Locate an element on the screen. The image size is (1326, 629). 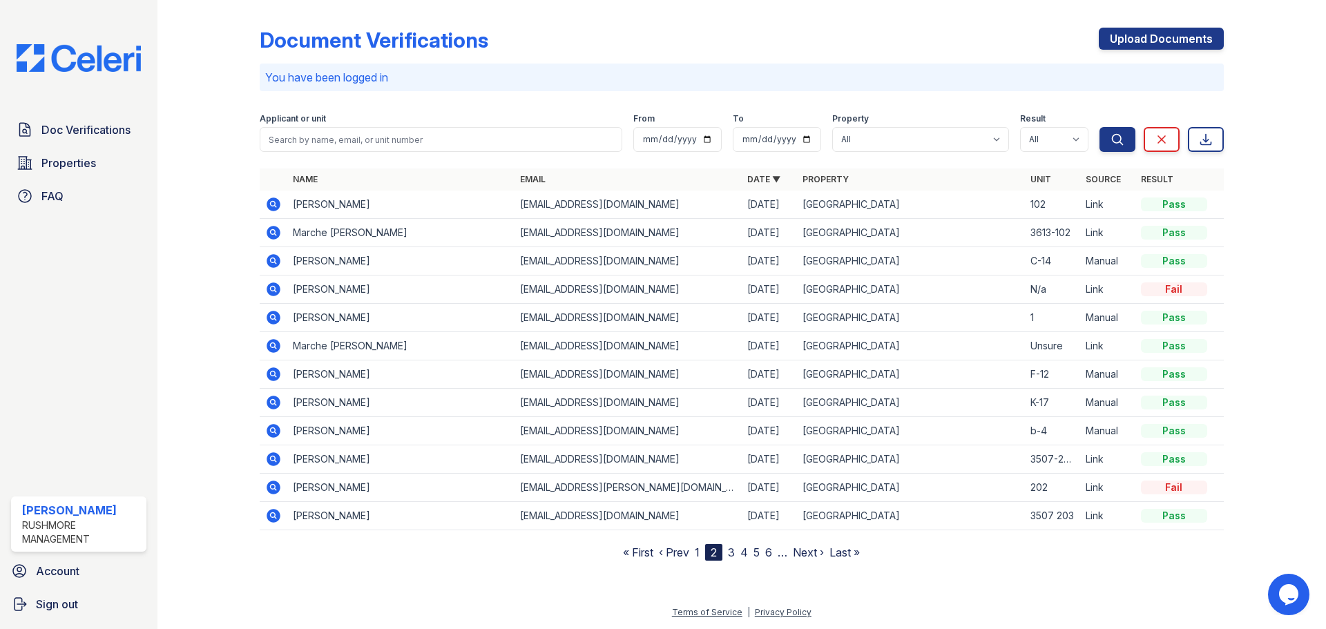
a: FAQ is located at coordinates (79, 196).